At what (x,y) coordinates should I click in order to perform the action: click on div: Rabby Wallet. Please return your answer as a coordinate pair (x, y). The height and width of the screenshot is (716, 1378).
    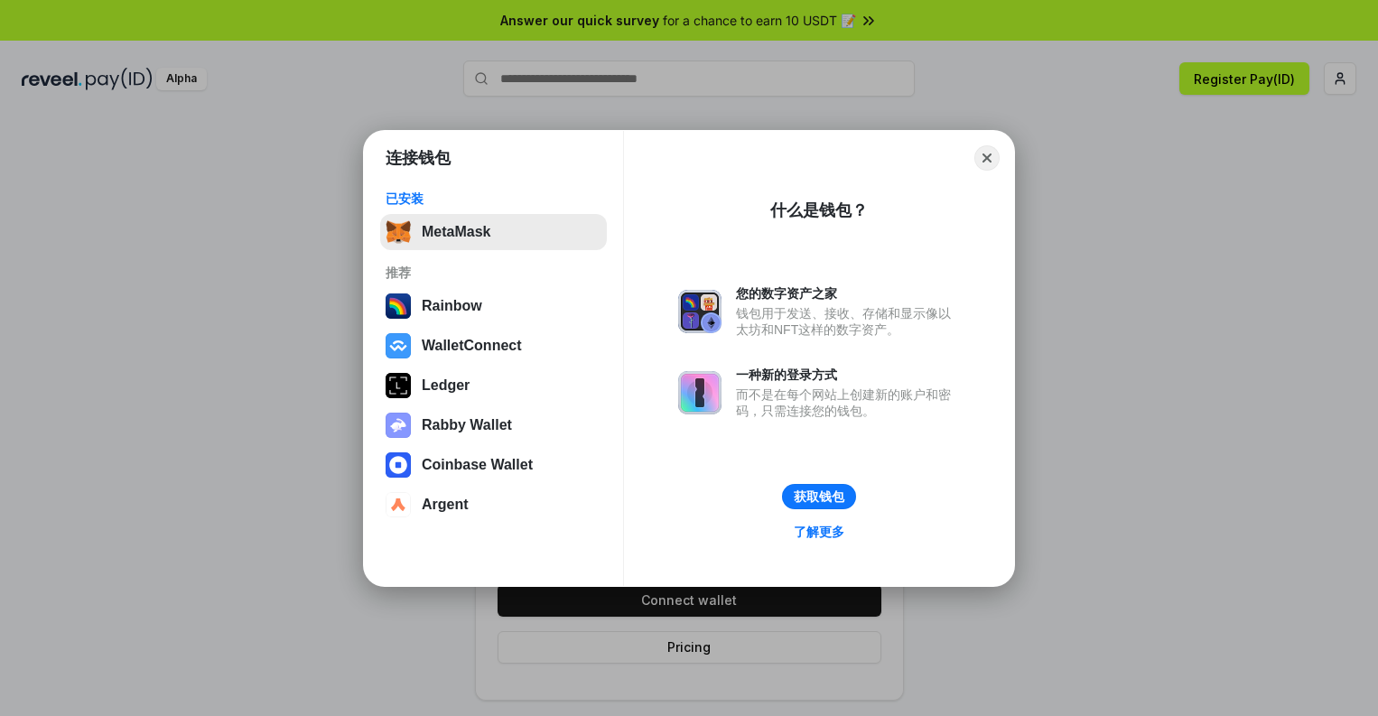
    Looking at the image, I should click on (467, 425).